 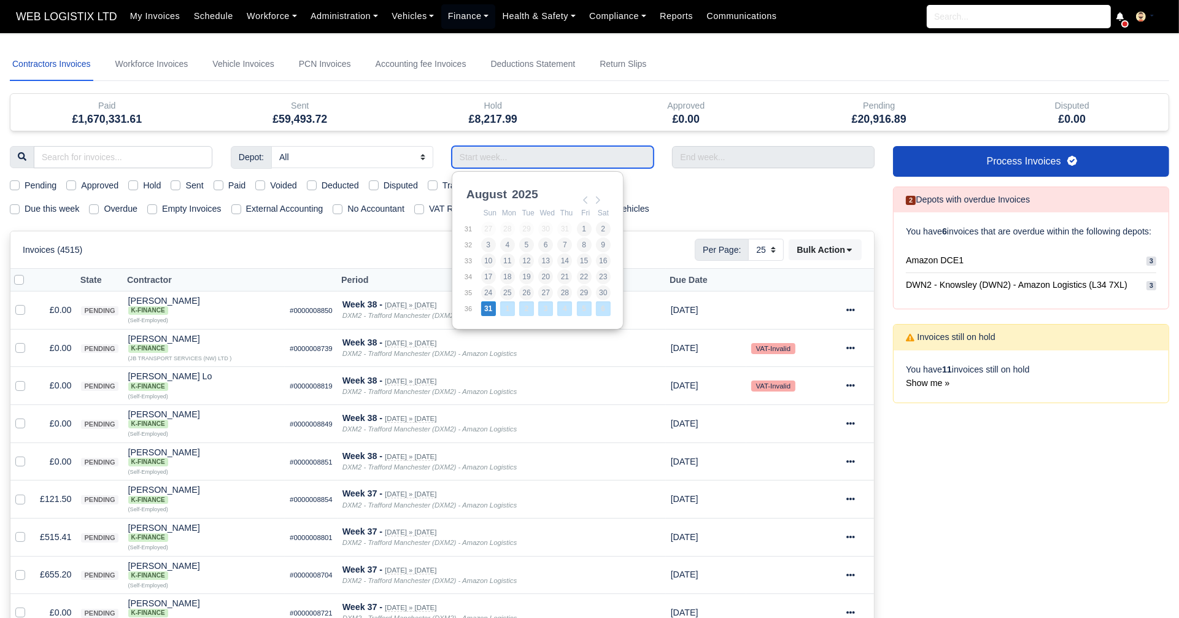 I want to click on td: £655.20, so click(x=55, y=575).